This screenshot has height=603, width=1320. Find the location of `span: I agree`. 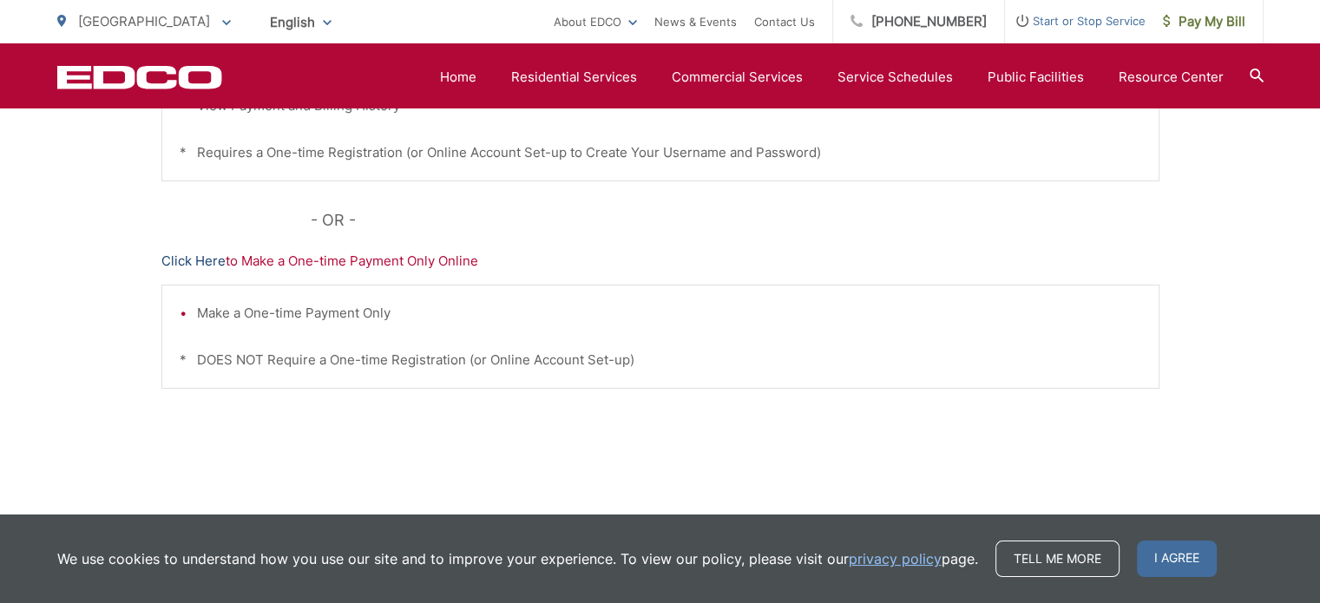

span: I agree is located at coordinates (1177, 559).